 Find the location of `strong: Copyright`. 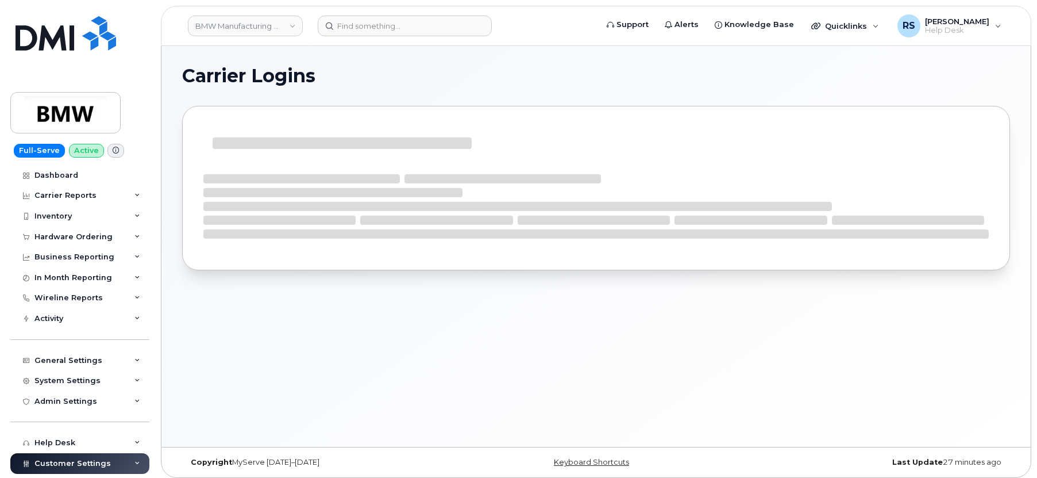

strong: Copyright is located at coordinates (211, 461).